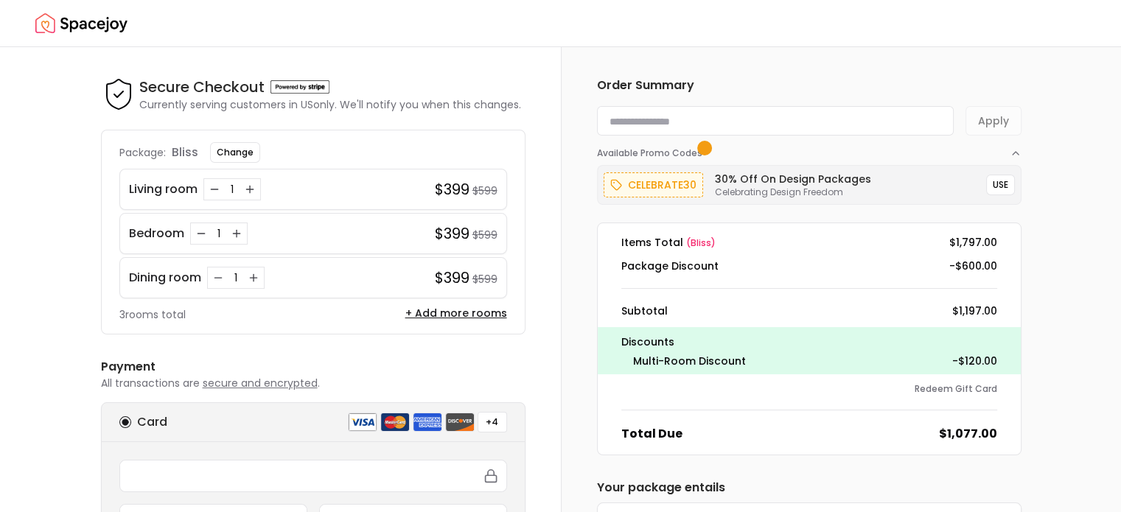 The height and width of the screenshot is (512, 1121). Describe the element at coordinates (214, 189) in the screenshot. I see `button: Decrease quantity for Living room` at that location.